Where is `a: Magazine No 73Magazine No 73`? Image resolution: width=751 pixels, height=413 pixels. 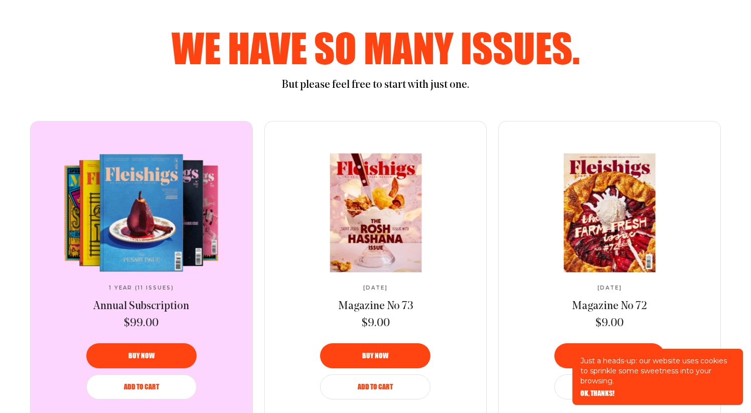
a: Magazine No 73Magazine No 73 is located at coordinates (376, 213).